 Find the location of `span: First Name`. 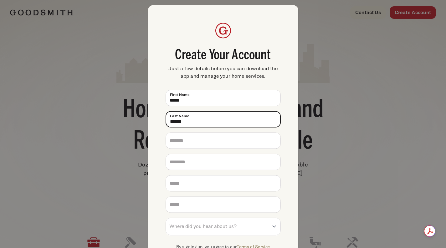

span: First Name is located at coordinates (180, 94).